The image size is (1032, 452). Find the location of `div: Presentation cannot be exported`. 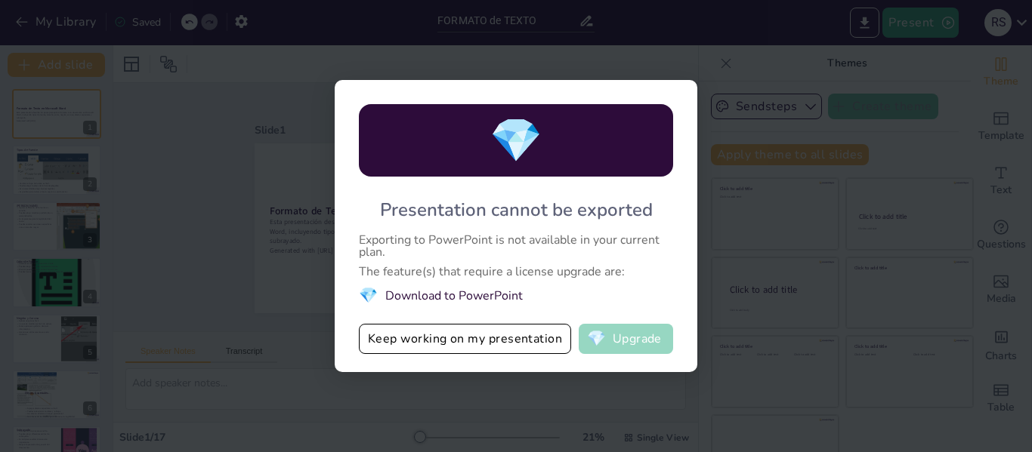

div: Presentation cannot be exported is located at coordinates (516, 210).